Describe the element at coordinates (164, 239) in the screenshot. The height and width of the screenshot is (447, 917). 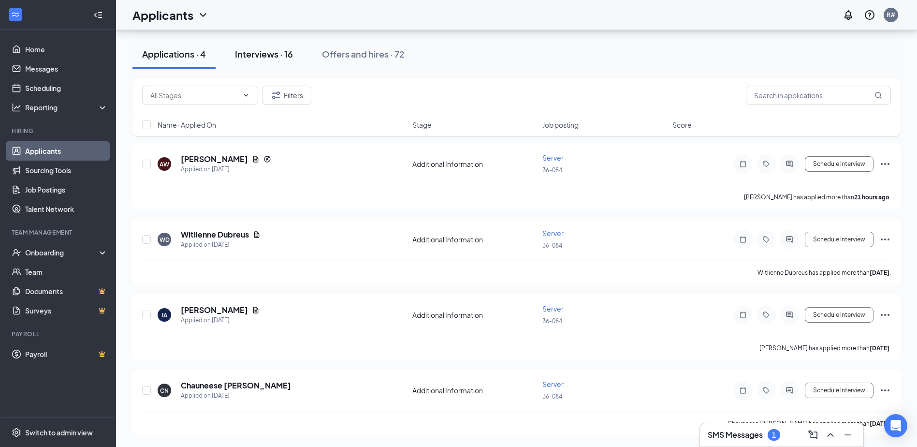
I see `div: WD` at that location.